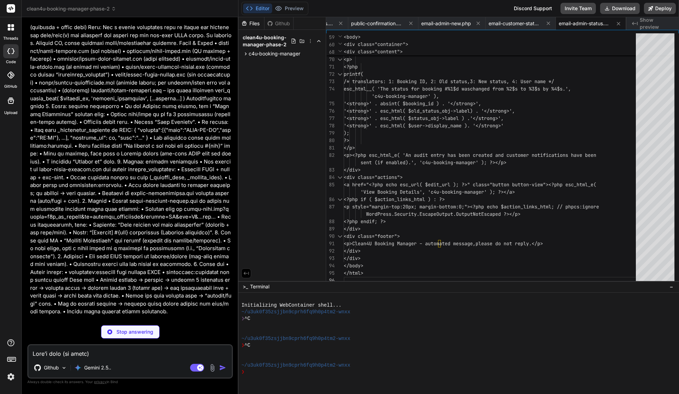  What do you see at coordinates (485, 126) in the screenshot?
I see `span: . '</strong>'` at bounding box center [485, 126].